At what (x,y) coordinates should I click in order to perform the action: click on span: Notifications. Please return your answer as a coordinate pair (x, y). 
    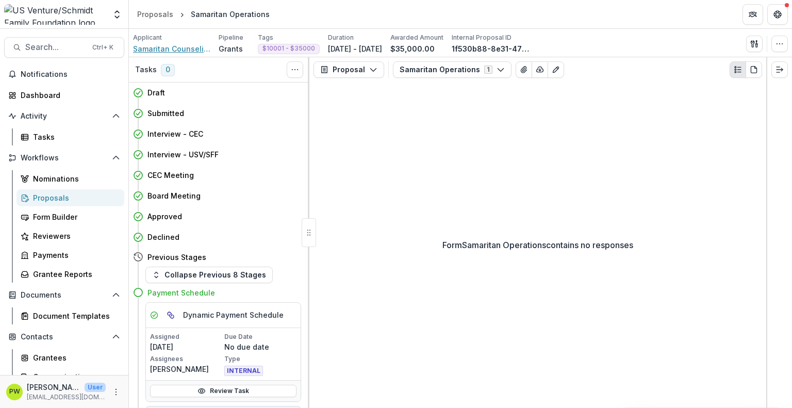
    Looking at the image, I should click on (70, 74).